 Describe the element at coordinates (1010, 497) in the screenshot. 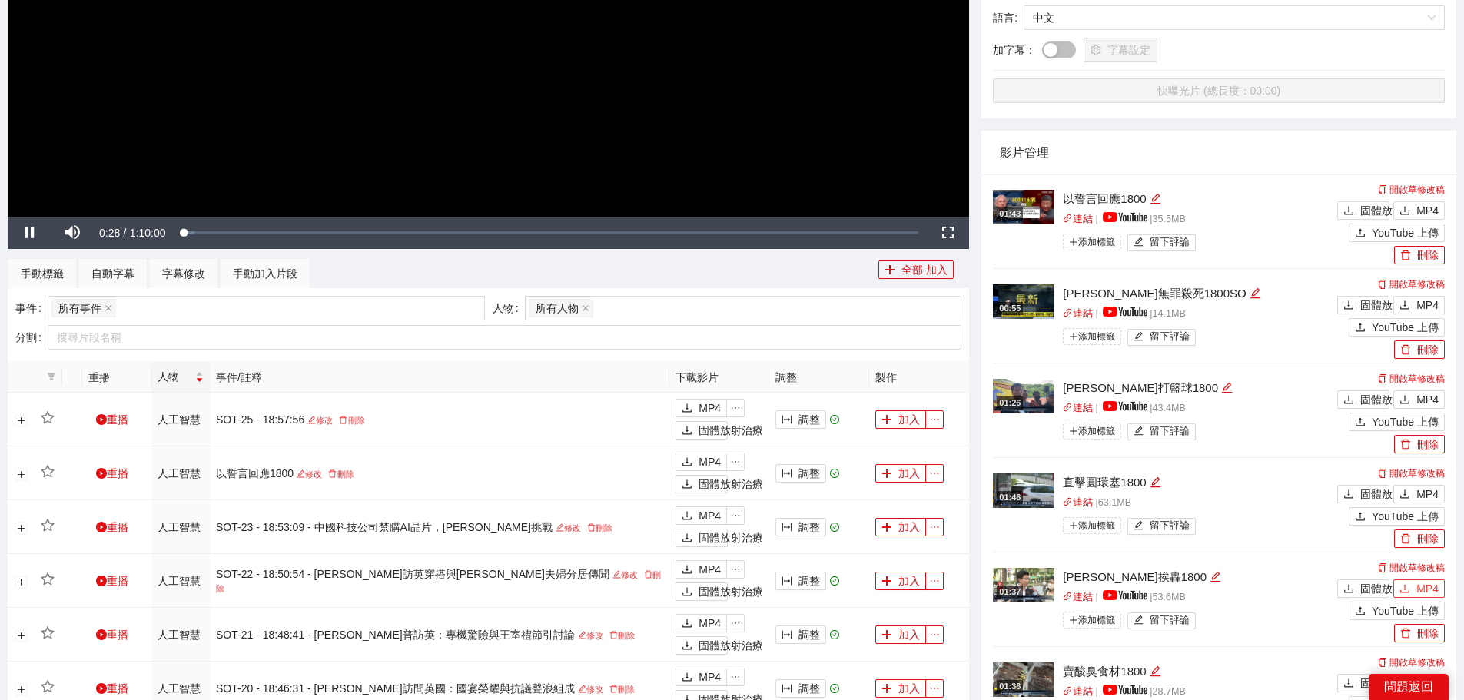

I see `font: 01:46` at that location.